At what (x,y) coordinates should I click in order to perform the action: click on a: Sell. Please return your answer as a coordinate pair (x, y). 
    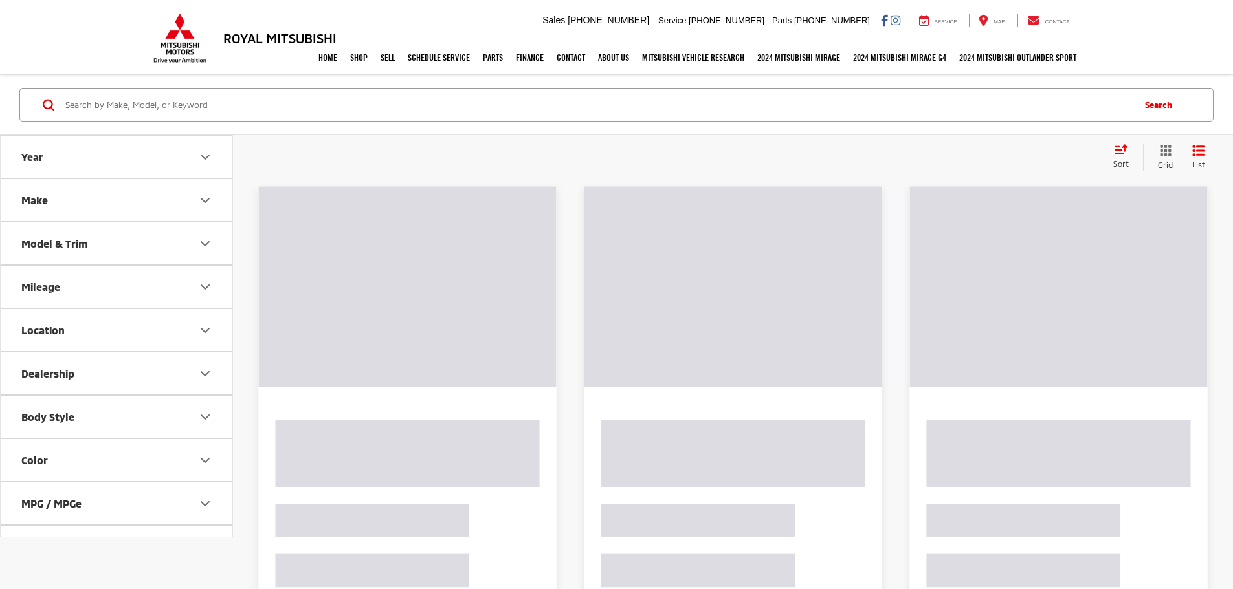
    Looking at the image, I should click on (388, 58).